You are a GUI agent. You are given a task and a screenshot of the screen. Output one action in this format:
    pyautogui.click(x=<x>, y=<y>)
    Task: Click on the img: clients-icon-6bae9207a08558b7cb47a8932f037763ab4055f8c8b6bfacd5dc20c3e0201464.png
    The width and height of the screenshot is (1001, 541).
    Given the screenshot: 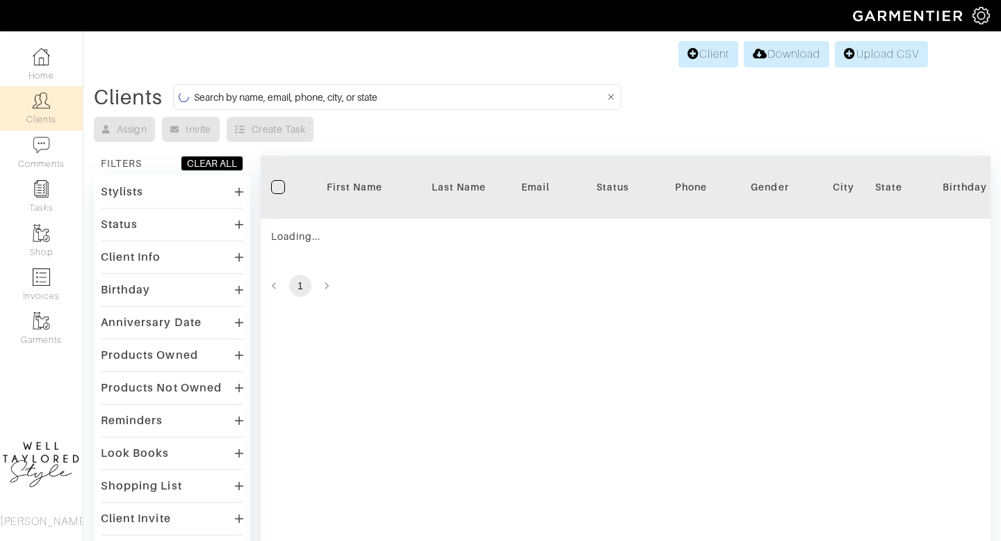 What is the action you would take?
    pyautogui.click(x=41, y=100)
    